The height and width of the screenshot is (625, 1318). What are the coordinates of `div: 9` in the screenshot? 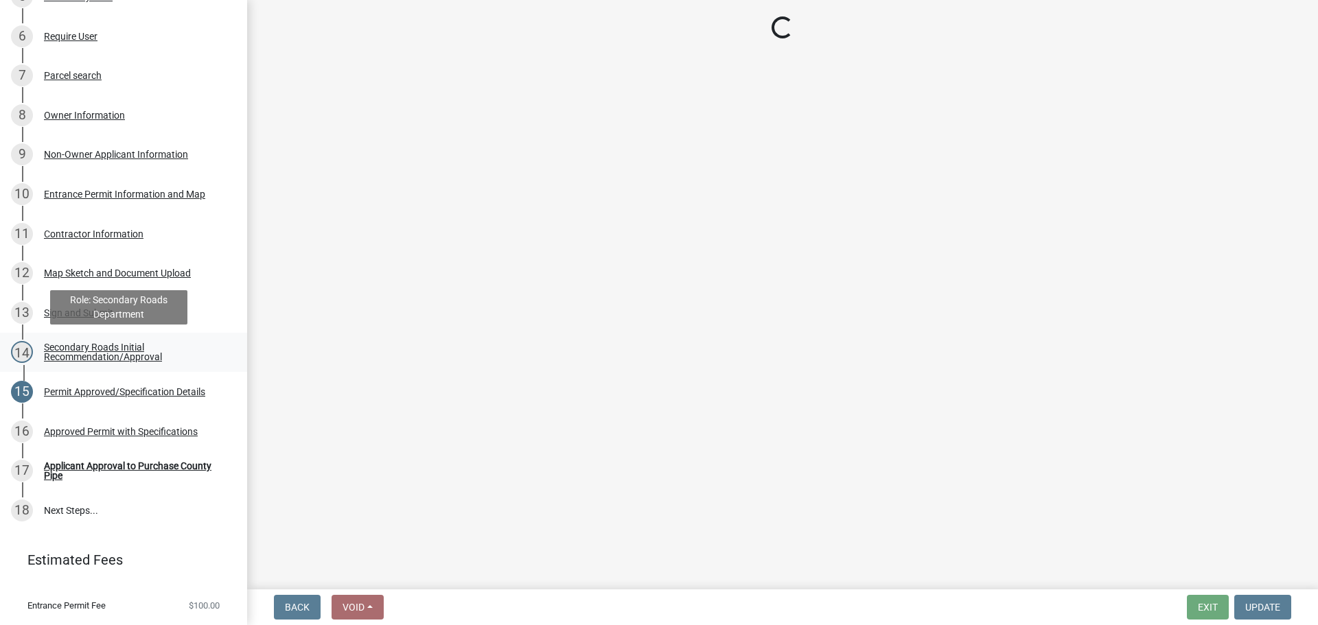 It's located at (22, 154).